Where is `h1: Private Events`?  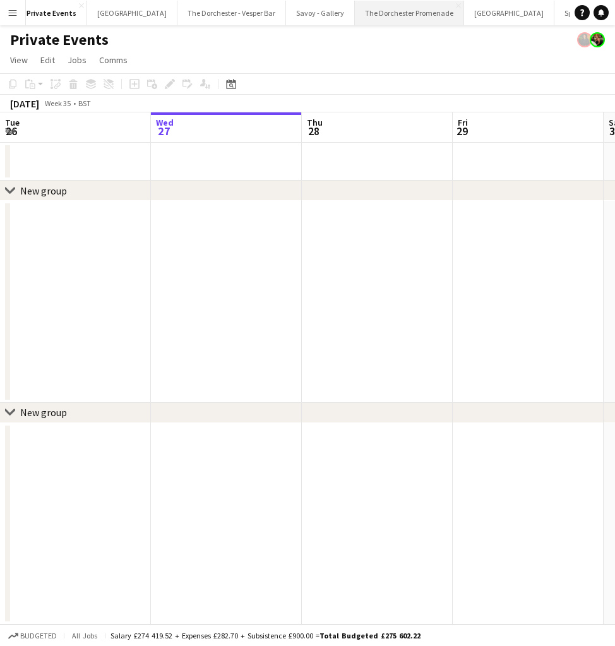
h1: Private Events is located at coordinates (59, 40).